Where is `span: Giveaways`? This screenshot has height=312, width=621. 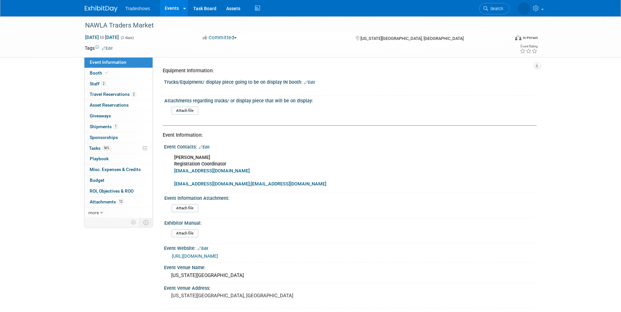 span: Giveaways is located at coordinates (100, 116).